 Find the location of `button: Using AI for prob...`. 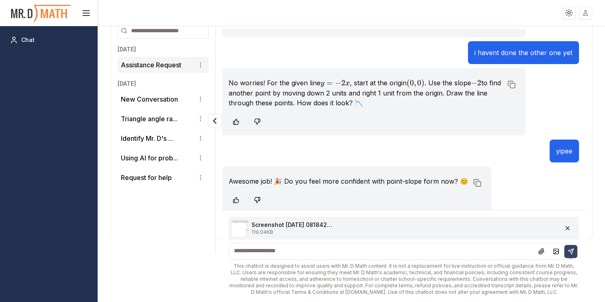

button: Using AI for prob... is located at coordinates (149, 158).